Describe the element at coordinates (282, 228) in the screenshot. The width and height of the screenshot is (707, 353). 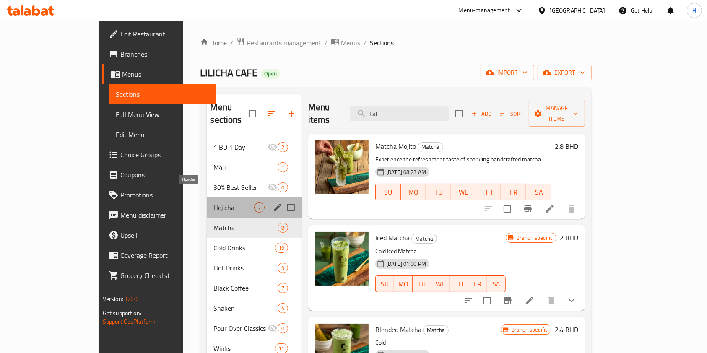
I see `span: 8` at that location.